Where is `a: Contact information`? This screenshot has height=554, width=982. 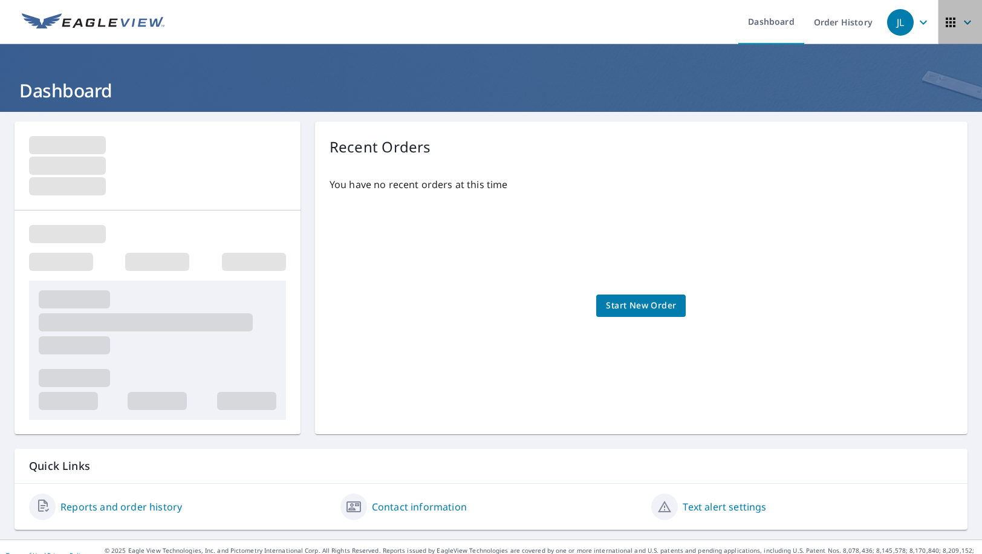 a: Contact information is located at coordinates (419, 507).